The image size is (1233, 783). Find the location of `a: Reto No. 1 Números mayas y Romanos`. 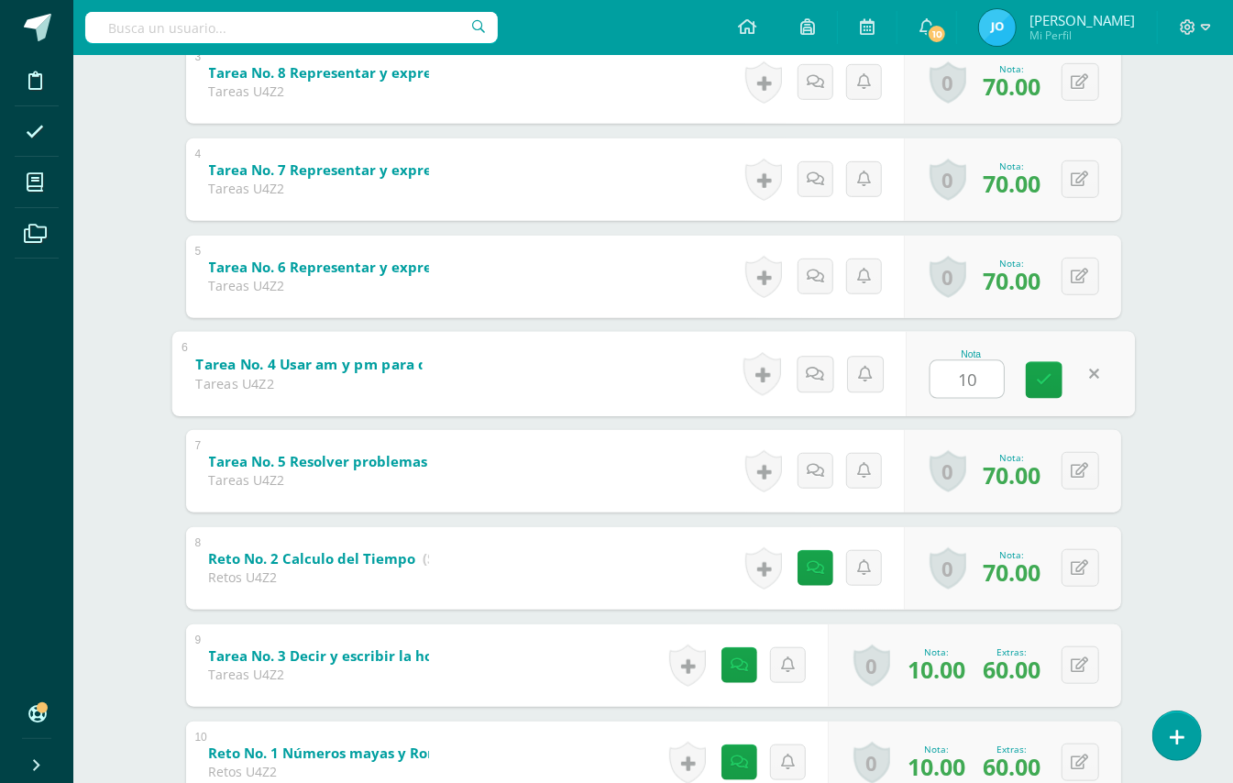

a: Reto No. 1 Números mayas y Romanos is located at coordinates (390, 754).